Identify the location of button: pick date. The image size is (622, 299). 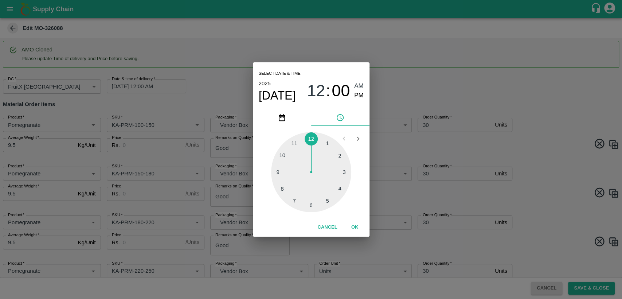
(282, 117).